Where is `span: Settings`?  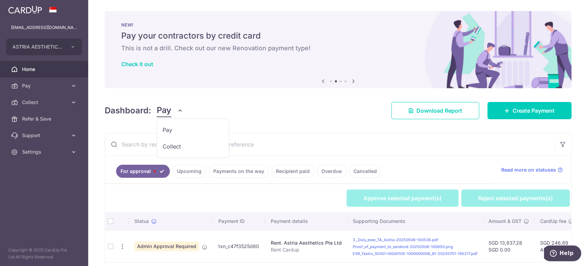
span: Settings is located at coordinates (45, 152).